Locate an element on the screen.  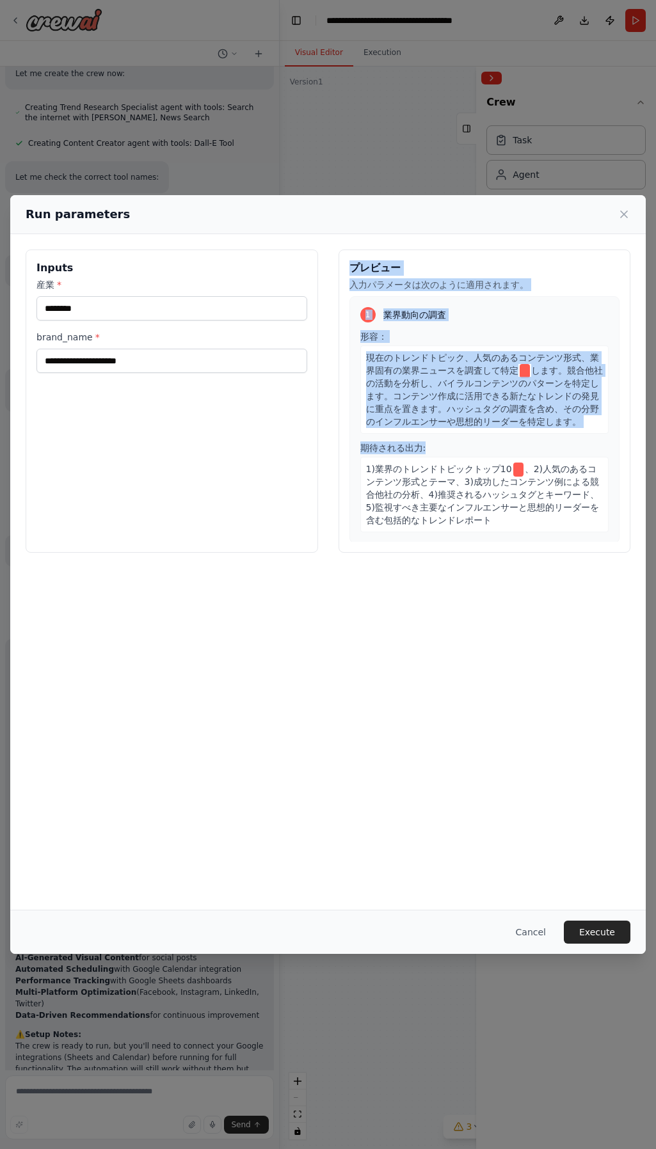
span: 1)業界のトレンドトピックトップ10 is located at coordinates (439, 469).